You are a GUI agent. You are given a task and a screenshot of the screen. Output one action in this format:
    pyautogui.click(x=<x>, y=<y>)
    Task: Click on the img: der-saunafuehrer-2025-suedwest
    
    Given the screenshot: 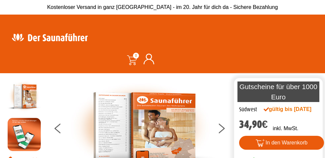 What is the action you would take?
    pyautogui.click(x=24, y=96)
    